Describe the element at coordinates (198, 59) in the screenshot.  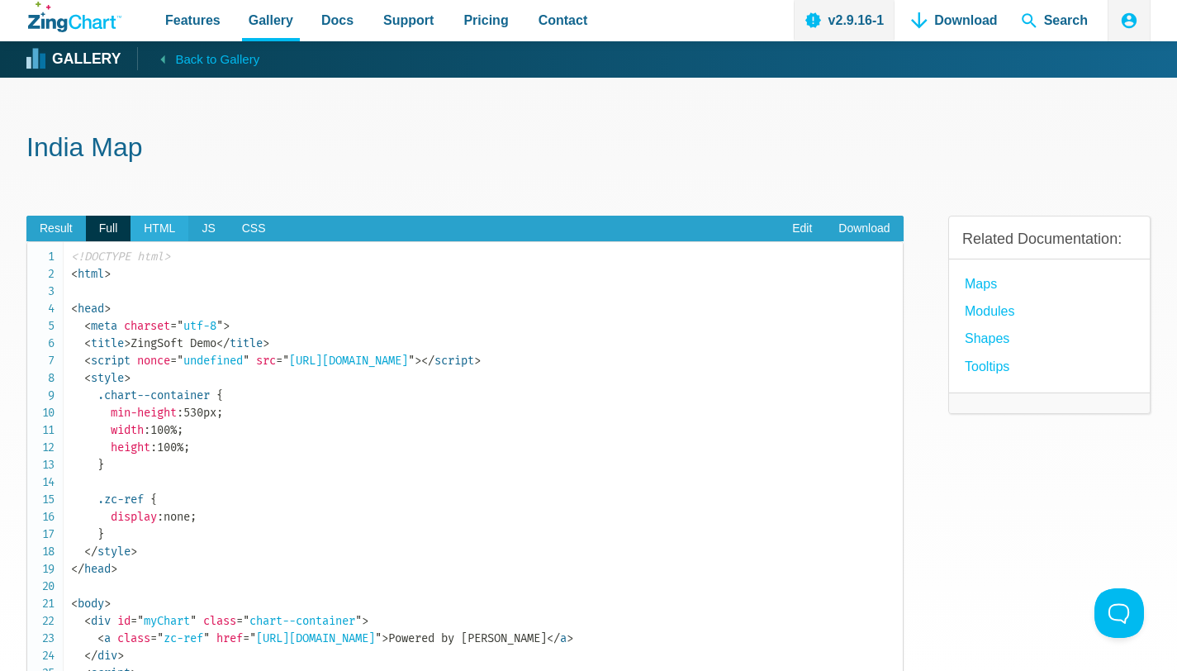
I see `a: Back to Gallery` at that location.